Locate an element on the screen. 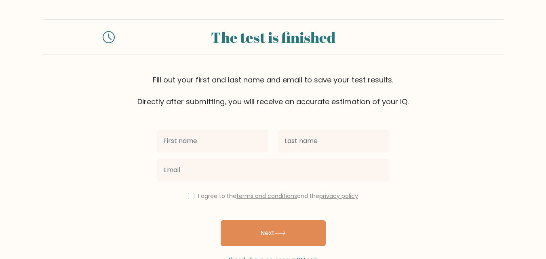  a: privacy policy is located at coordinates (339, 196).